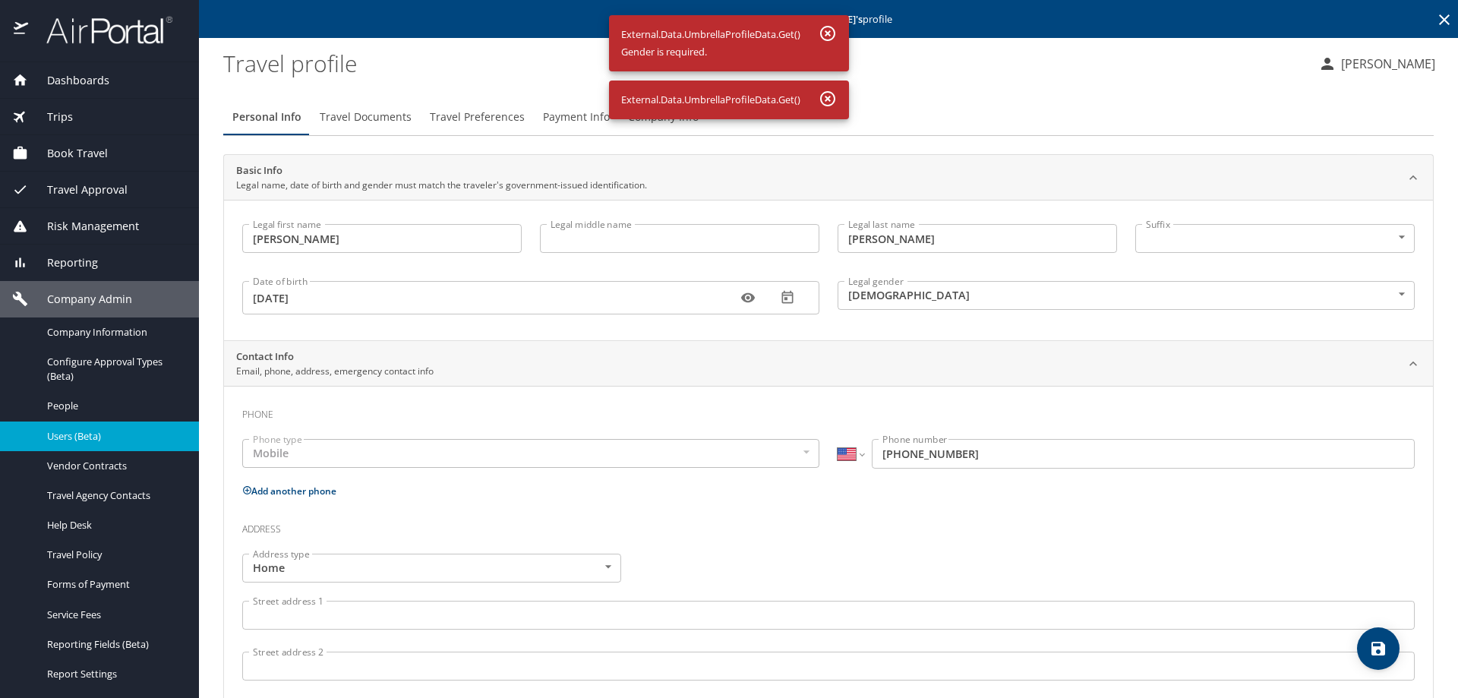  What do you see at coordinates (711, 100) in the screenshot?
I see `div: External.Data.UmbrellaProfileData.Get()` at bounding box center [711, 100].